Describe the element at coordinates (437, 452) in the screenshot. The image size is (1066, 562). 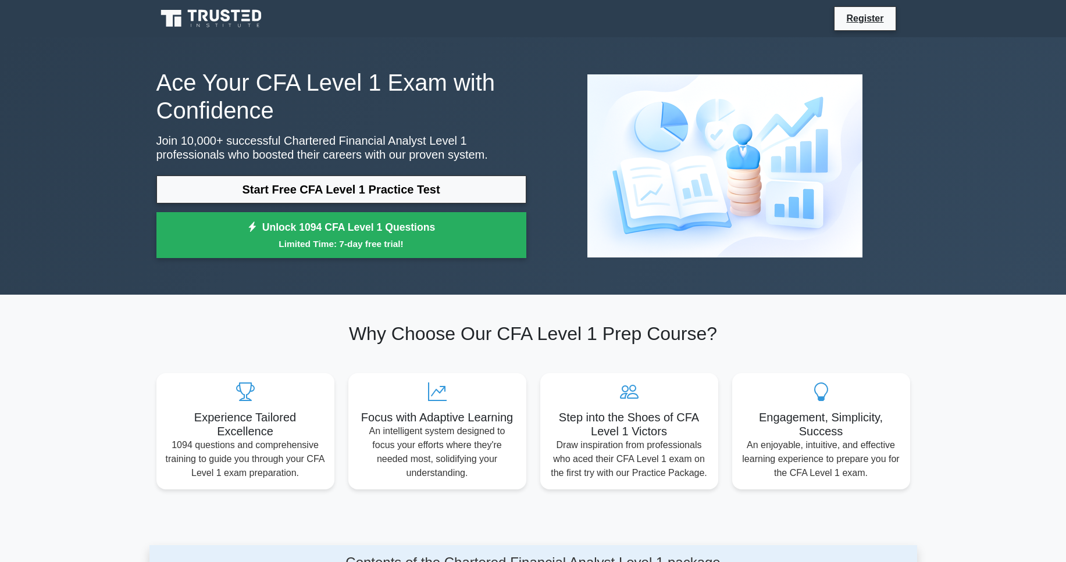
I see `p: An intelligent system designed to focus your efforts where they're needed most, solidifying your ...` at that location.